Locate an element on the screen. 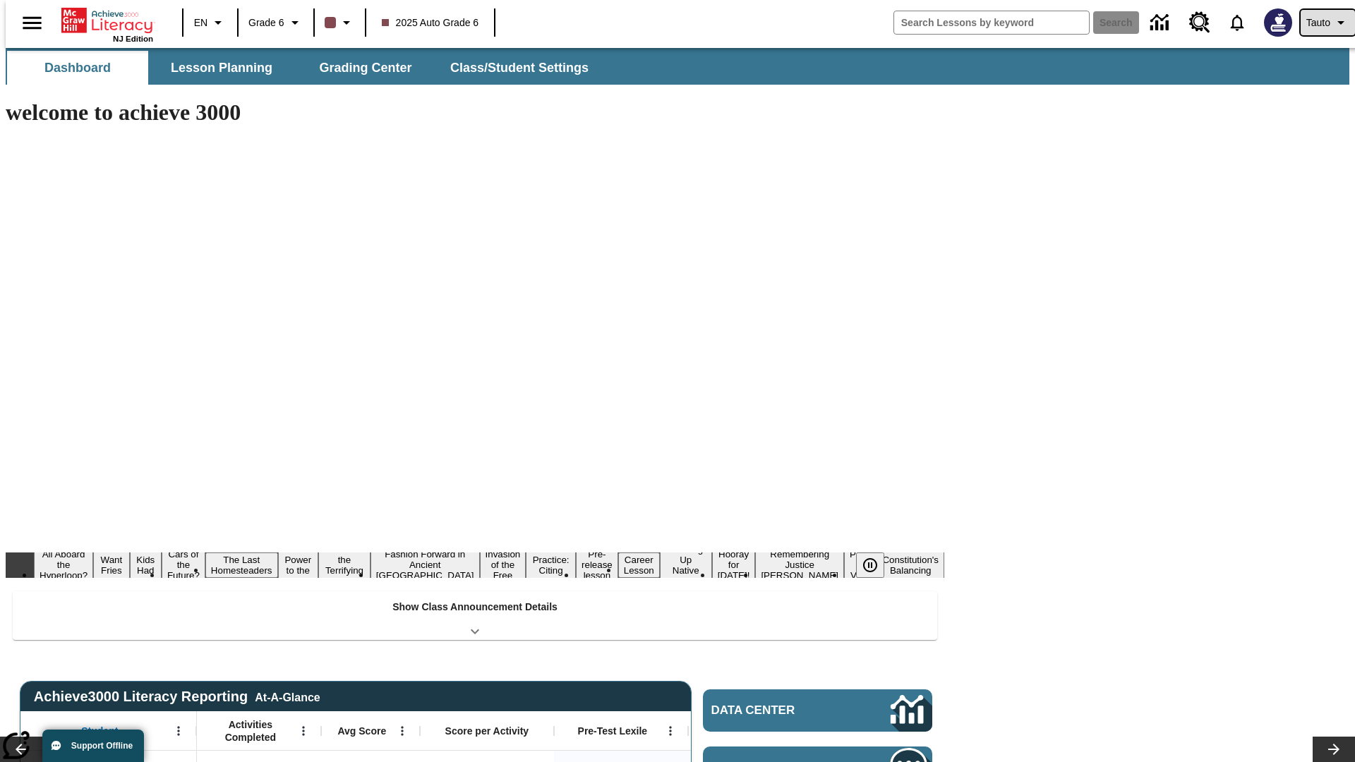  span: Support Offline is located at coordinates (102, 746).